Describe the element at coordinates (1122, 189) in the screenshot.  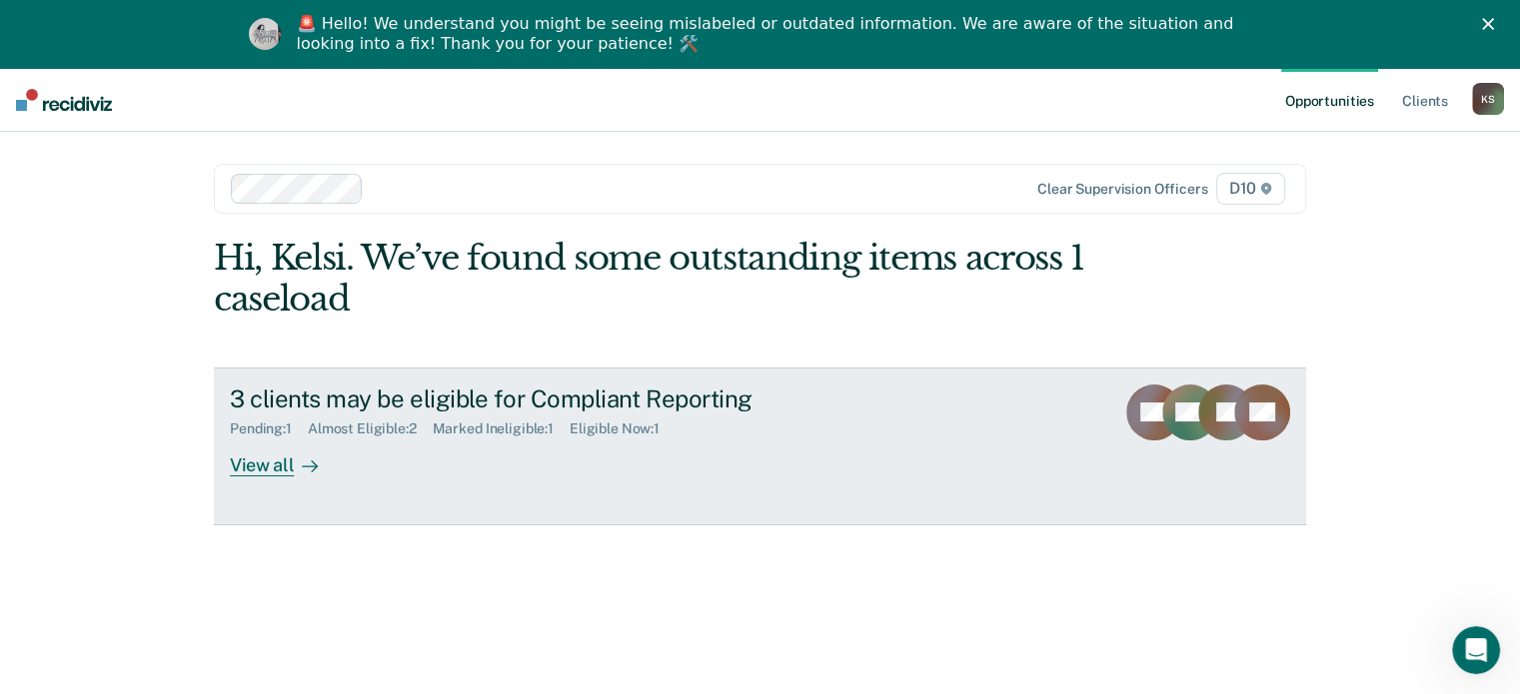
I see `div: Clear supervision officers` at that location.